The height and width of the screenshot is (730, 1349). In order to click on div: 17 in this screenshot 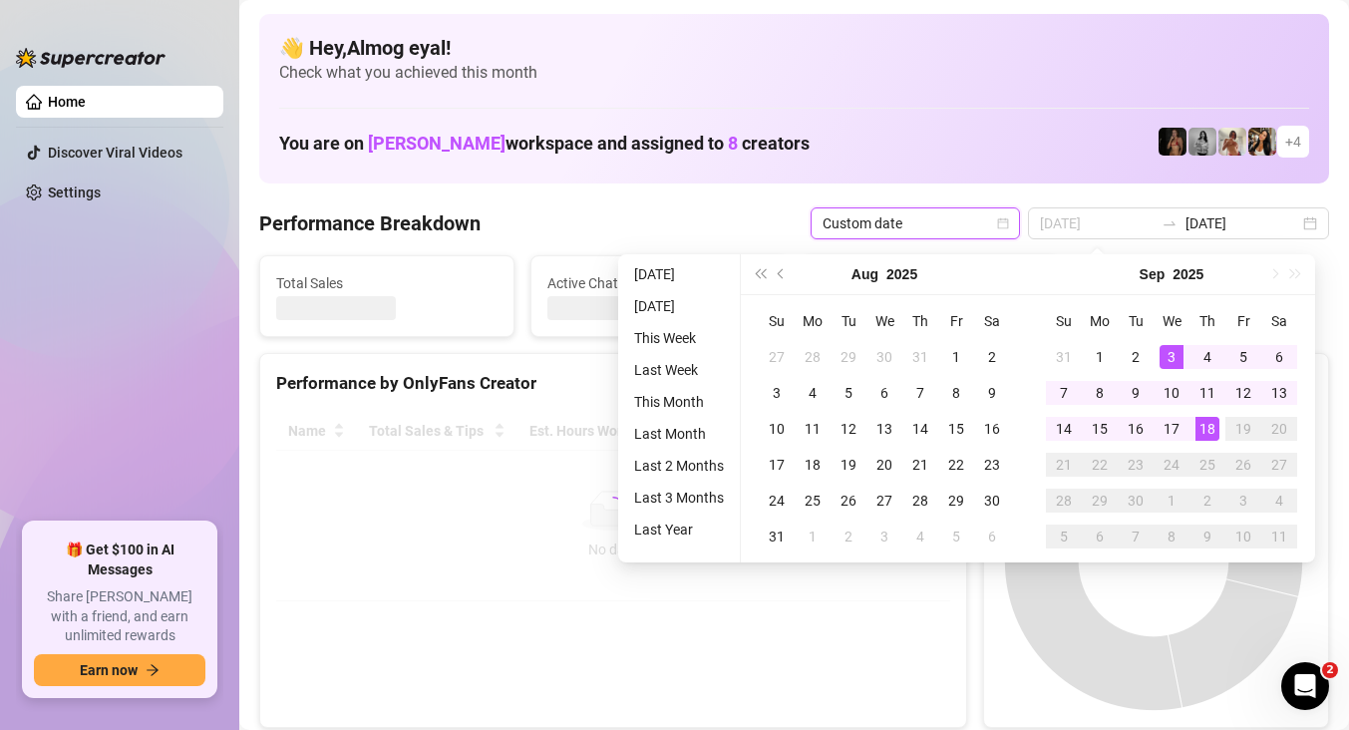, I will do `click(777, 465)`.